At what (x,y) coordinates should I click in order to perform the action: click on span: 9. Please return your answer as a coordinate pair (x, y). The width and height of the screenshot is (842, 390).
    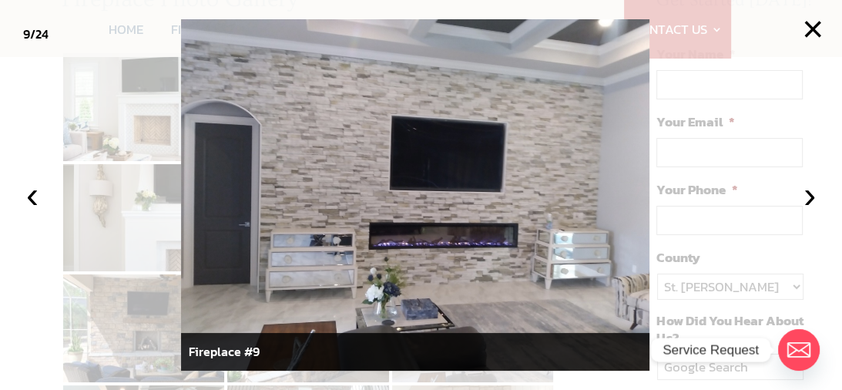
    Looking at the image, I should click on (26, 34).